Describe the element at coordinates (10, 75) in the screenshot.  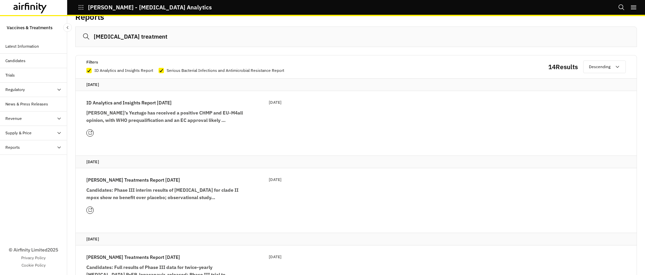
I see `div: Trials` at that location.